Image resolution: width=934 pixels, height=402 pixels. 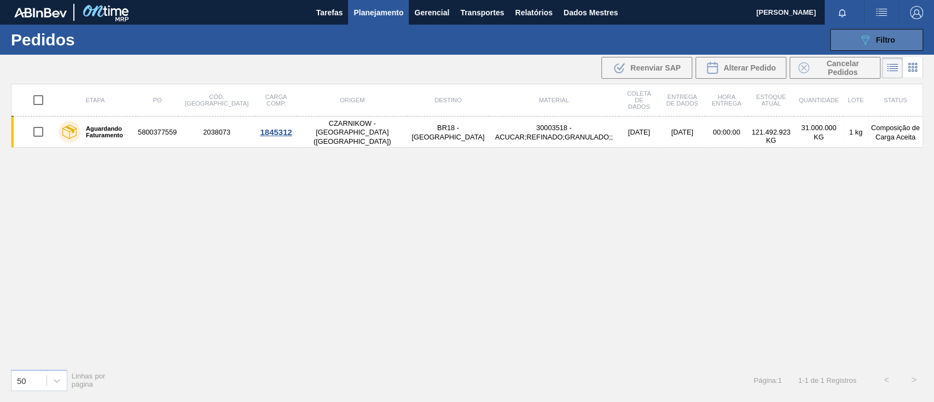 I want to click on font: Estoque atual, so click(x=771, y=100).